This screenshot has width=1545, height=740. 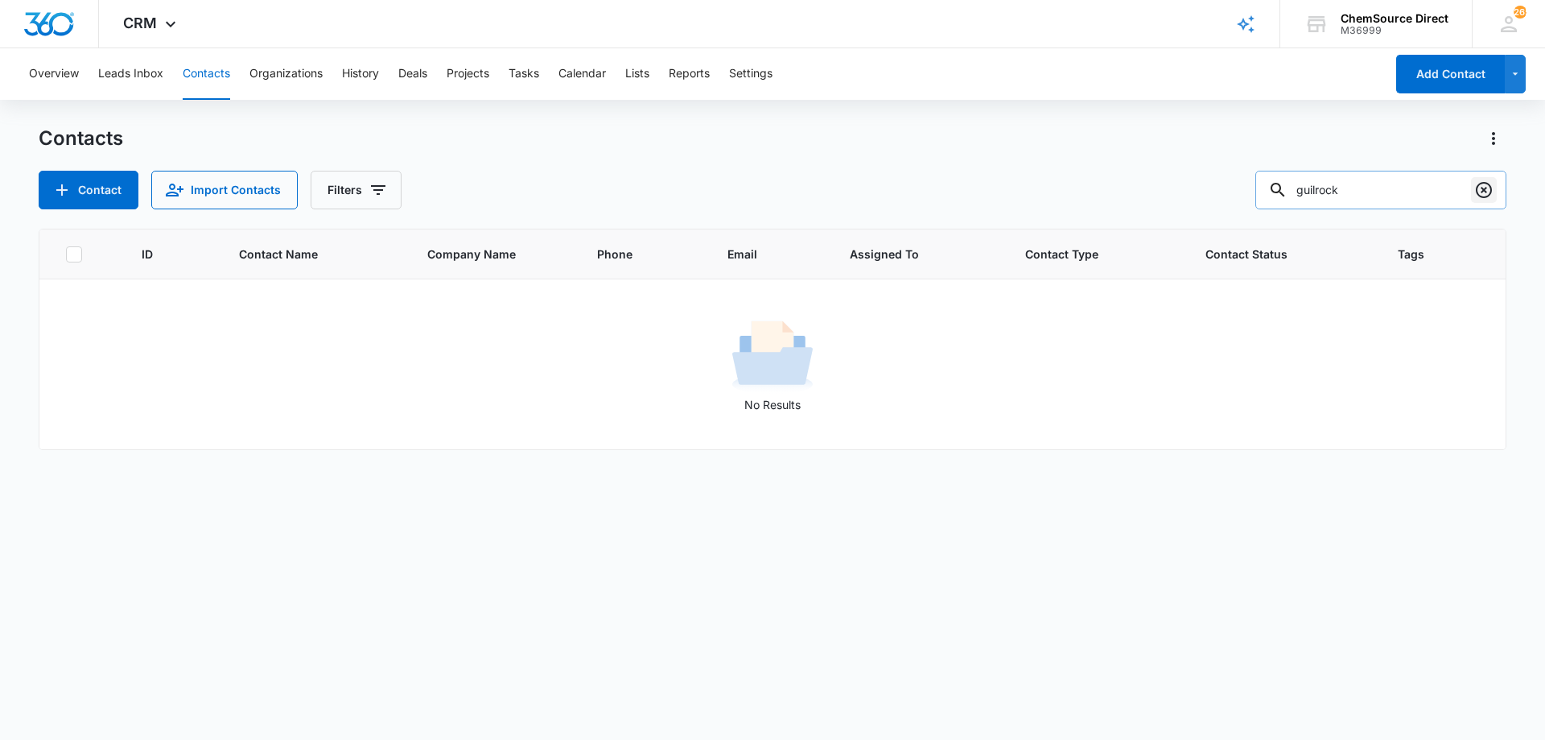 I want to click on span: CRM, so click(x=140, y=23).